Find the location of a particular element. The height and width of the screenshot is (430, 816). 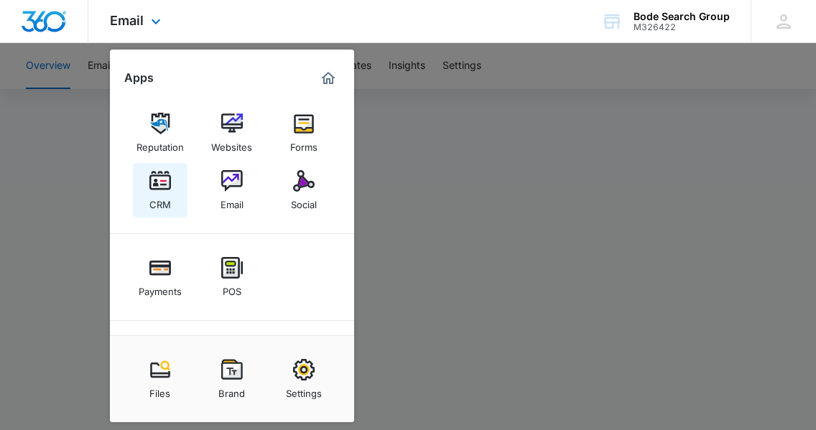

a: Email is located at coordinates (232, 190).